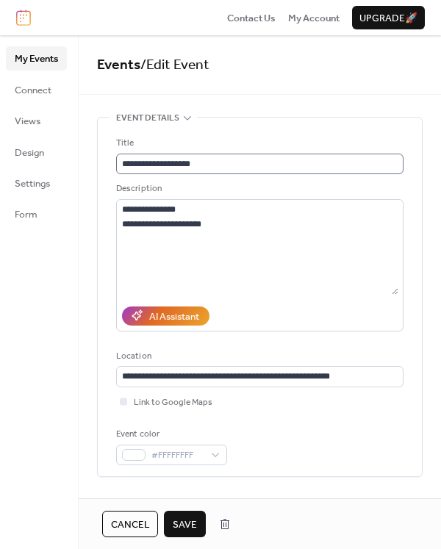 This screenshot has height=549, width=441. I want to click on a: My Events, so click(36, 58).